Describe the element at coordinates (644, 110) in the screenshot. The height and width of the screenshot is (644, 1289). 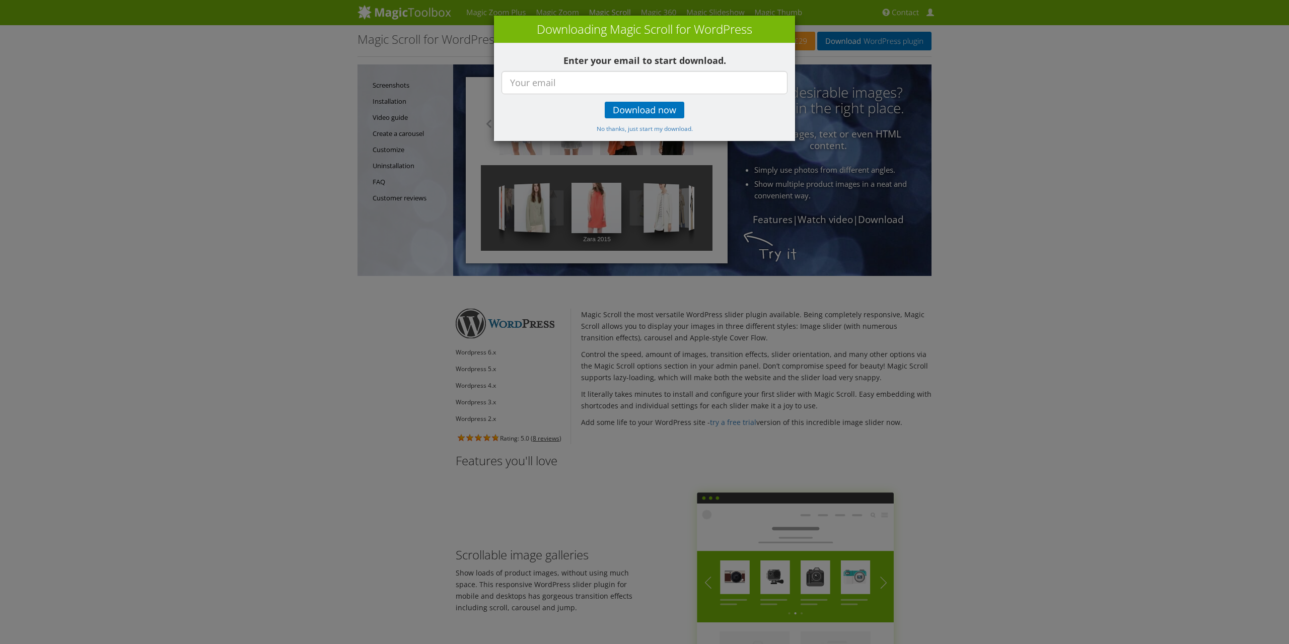
I see `span: Download now` at that location.